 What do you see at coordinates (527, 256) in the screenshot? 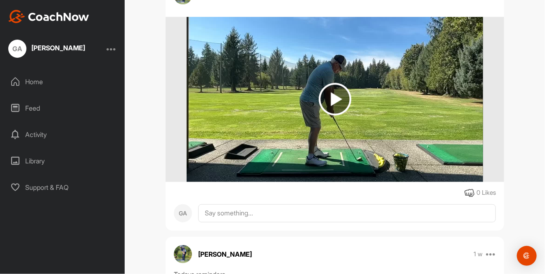
I see `div: Open Intercom Messenger` at bounding box center [527, 256].